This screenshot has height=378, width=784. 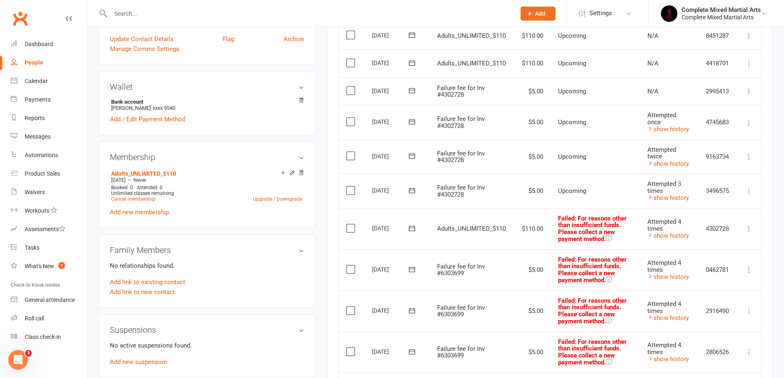 I want to click on div: Automations, so click(x=41, y=155).